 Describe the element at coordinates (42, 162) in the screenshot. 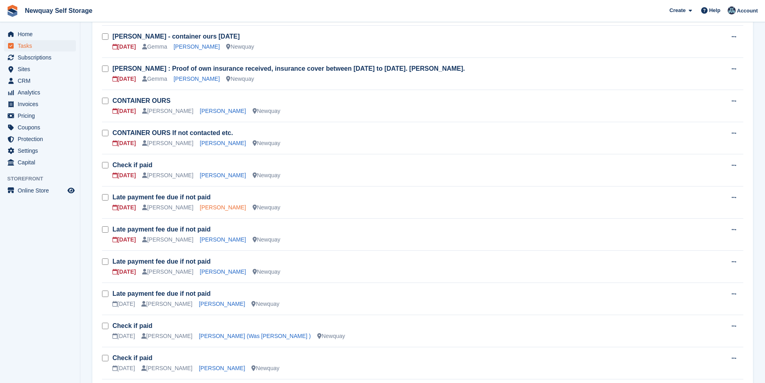

I see `span: Capital` at that location.